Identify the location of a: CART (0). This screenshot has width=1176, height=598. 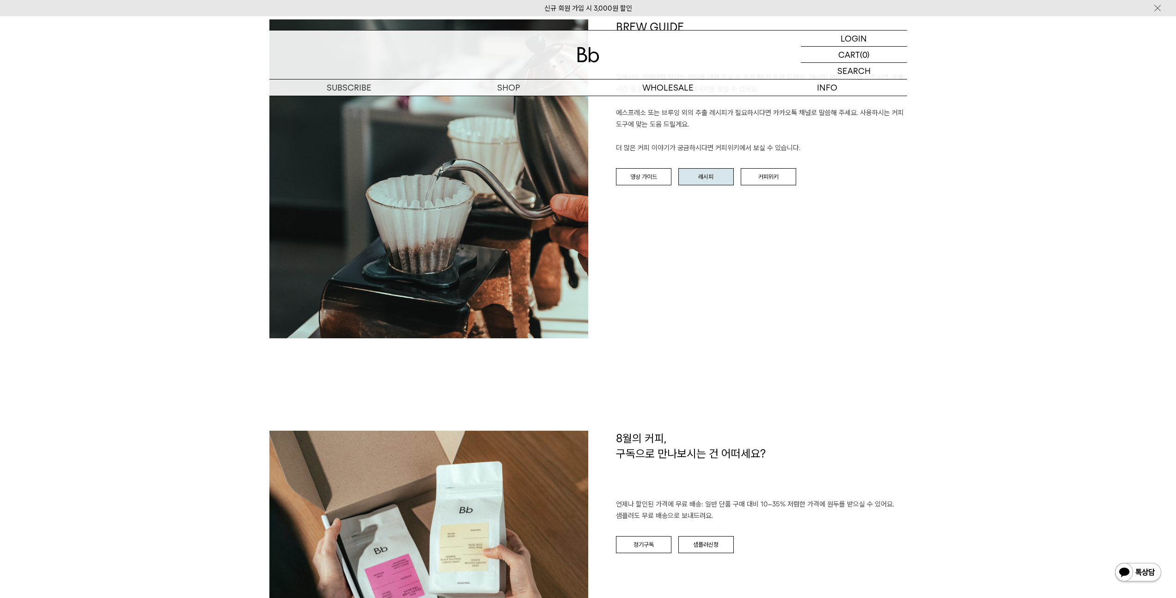
(854, 55).